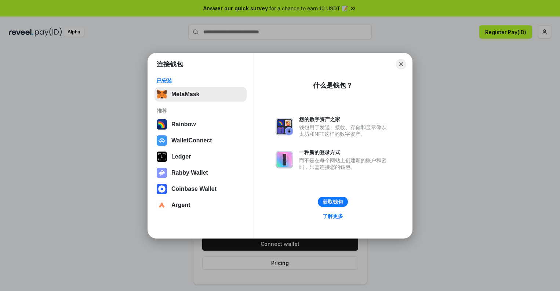 The height and width of the screenshot is (291, 560). What do you see at coordinates (183, 124) in the screenshot?
I see `div: Rainbow` at bounding box center [183, 124].